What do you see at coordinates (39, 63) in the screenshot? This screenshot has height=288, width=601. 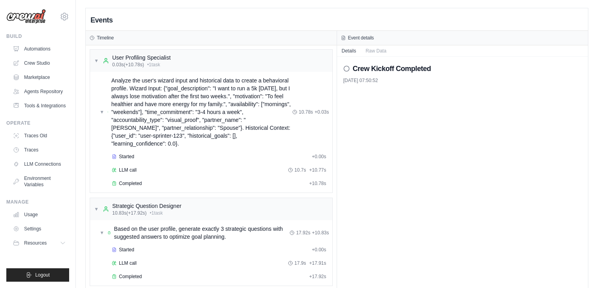 I see `a: Crew Studio` at bounding box center [39, 63].